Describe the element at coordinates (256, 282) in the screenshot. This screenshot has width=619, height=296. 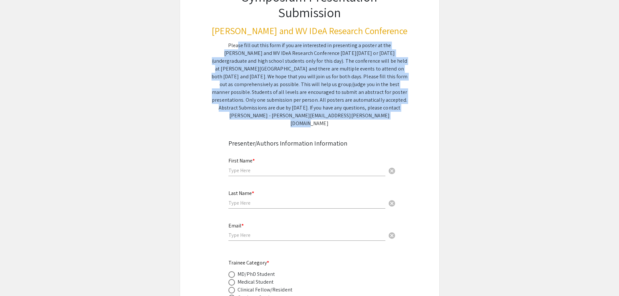
I see `div: Medical Student` at that location.